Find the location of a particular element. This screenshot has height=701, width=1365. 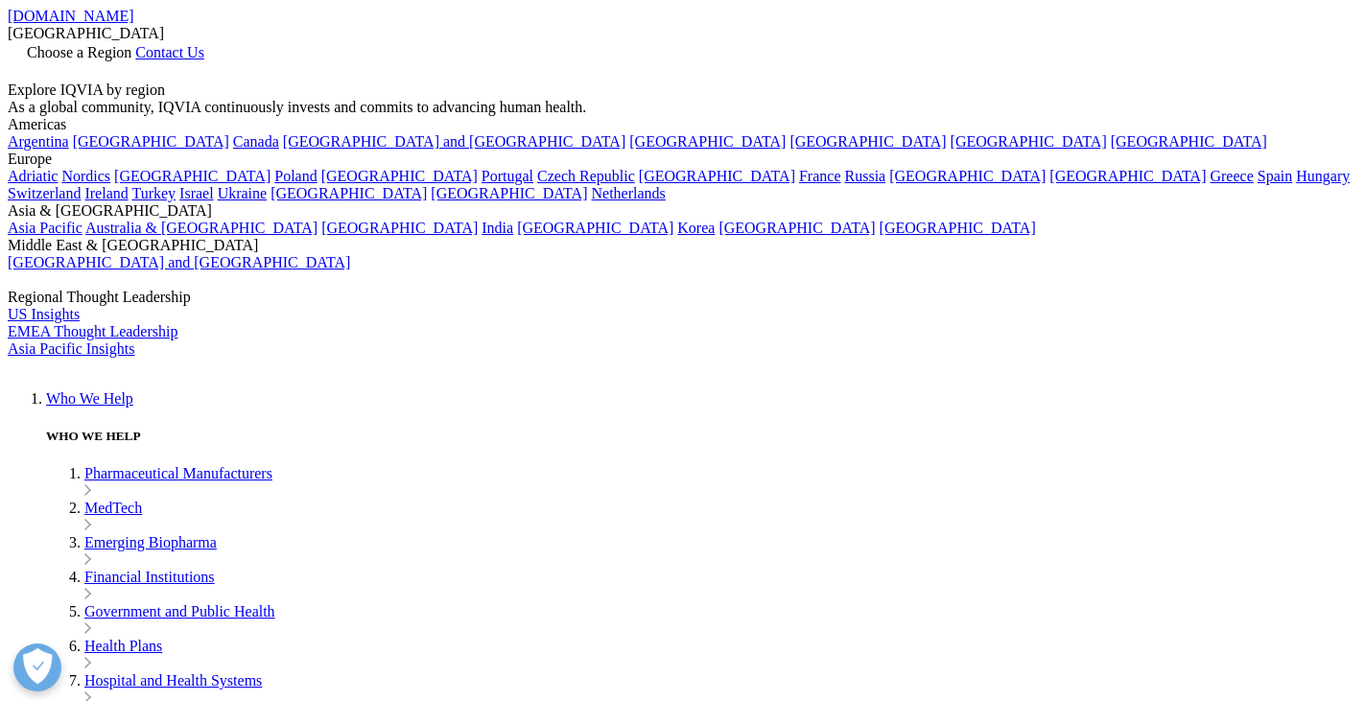

a: Nordics is located at coordinates (85, 176).